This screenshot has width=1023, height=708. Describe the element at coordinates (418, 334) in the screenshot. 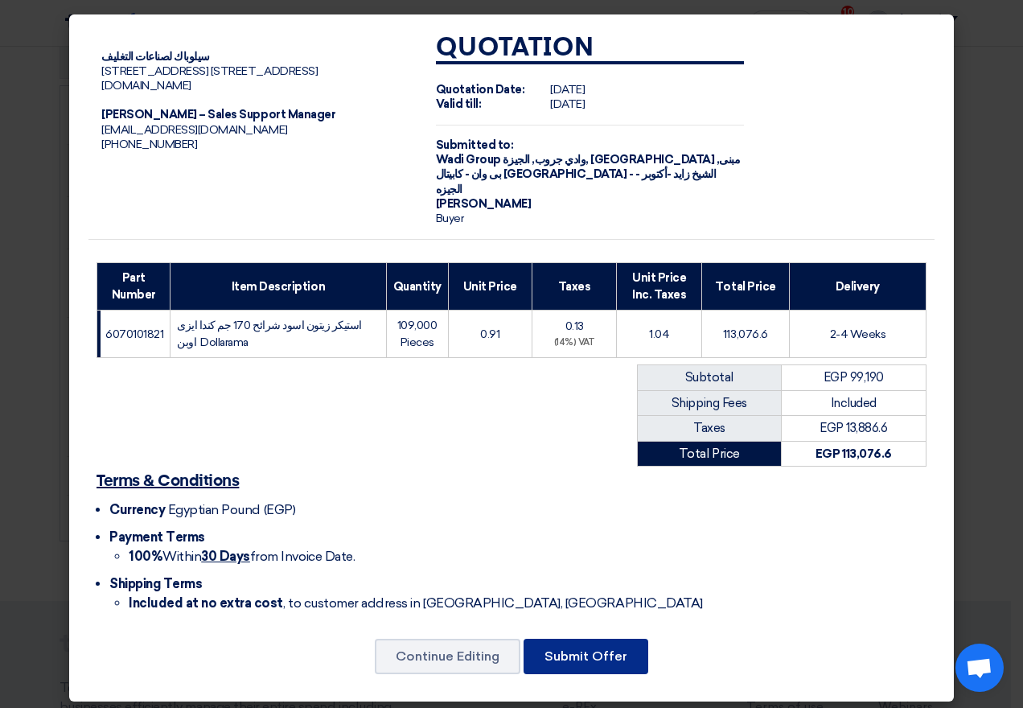

I see `span: 109,000 Pieces` at that location.